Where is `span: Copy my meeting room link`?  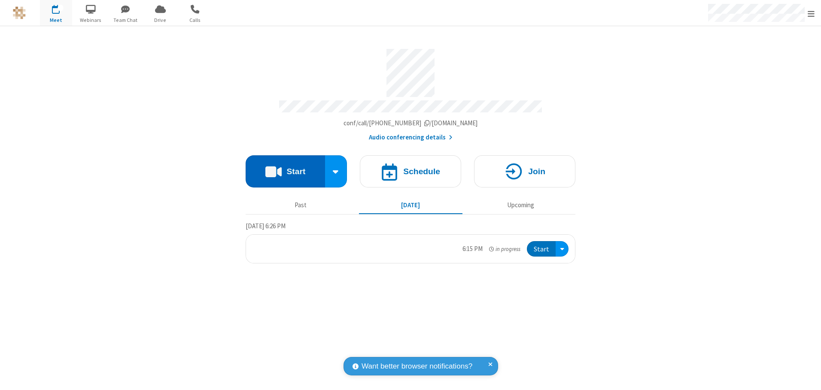
span: Copy my meeting room link is located at coordinates (411, 123).